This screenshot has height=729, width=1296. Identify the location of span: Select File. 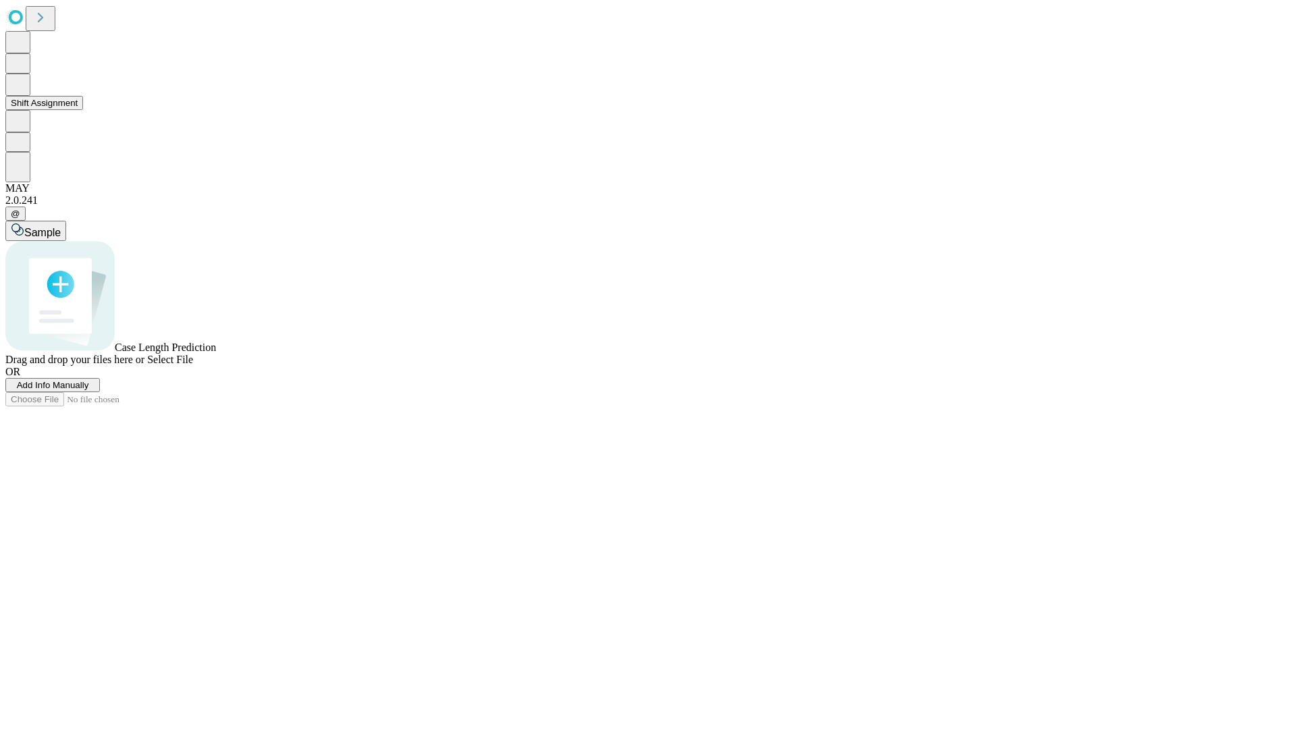
(170, 359).